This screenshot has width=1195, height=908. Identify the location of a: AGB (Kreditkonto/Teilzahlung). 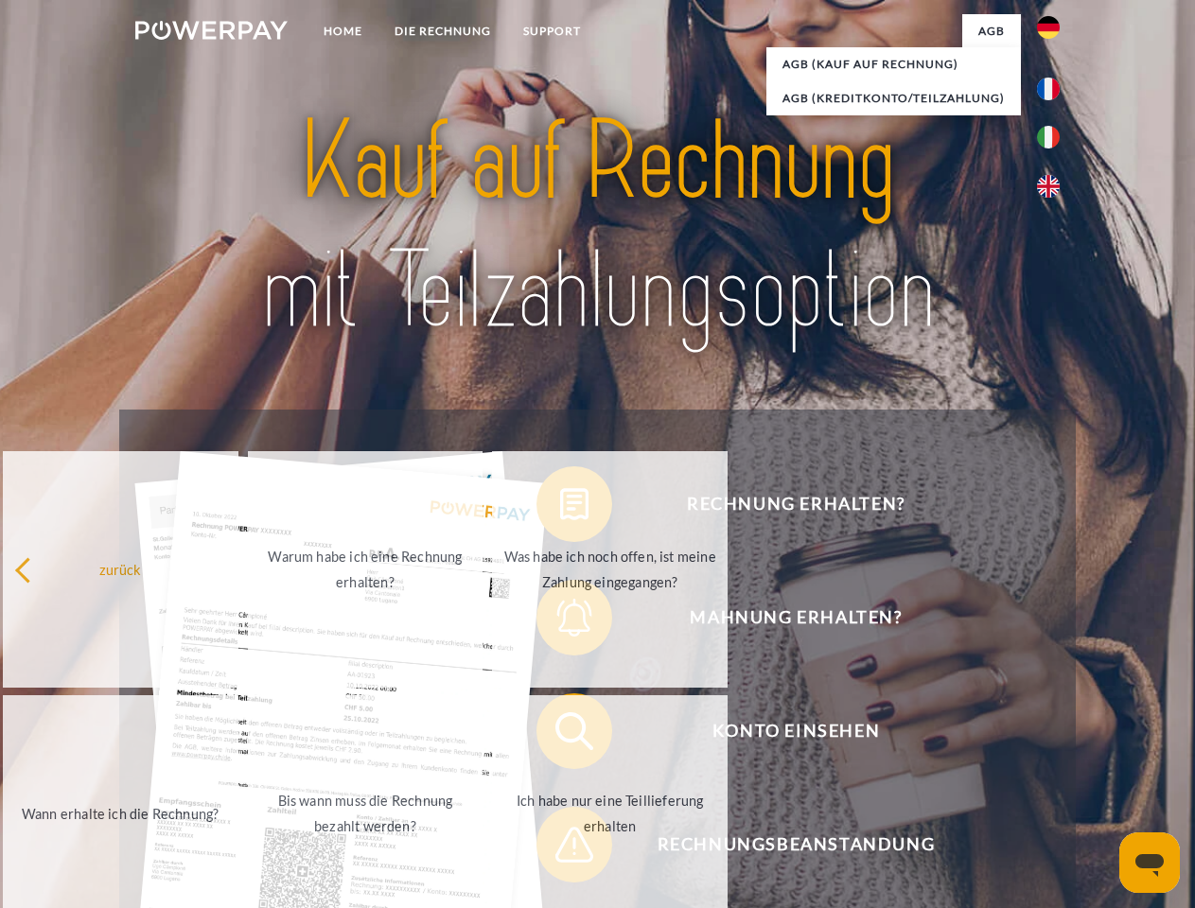
(893, 98).